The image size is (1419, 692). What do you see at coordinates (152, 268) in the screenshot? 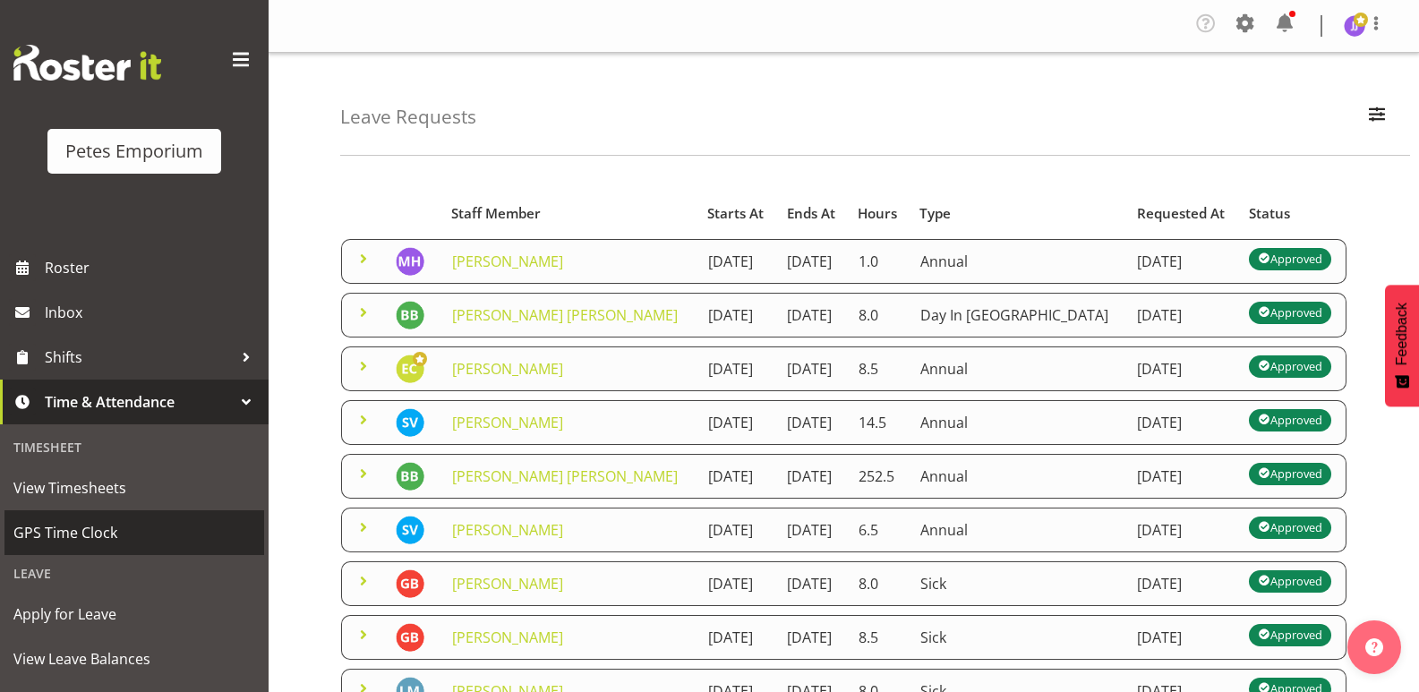
I see `span: Roster` at bounding box center [152, 268].